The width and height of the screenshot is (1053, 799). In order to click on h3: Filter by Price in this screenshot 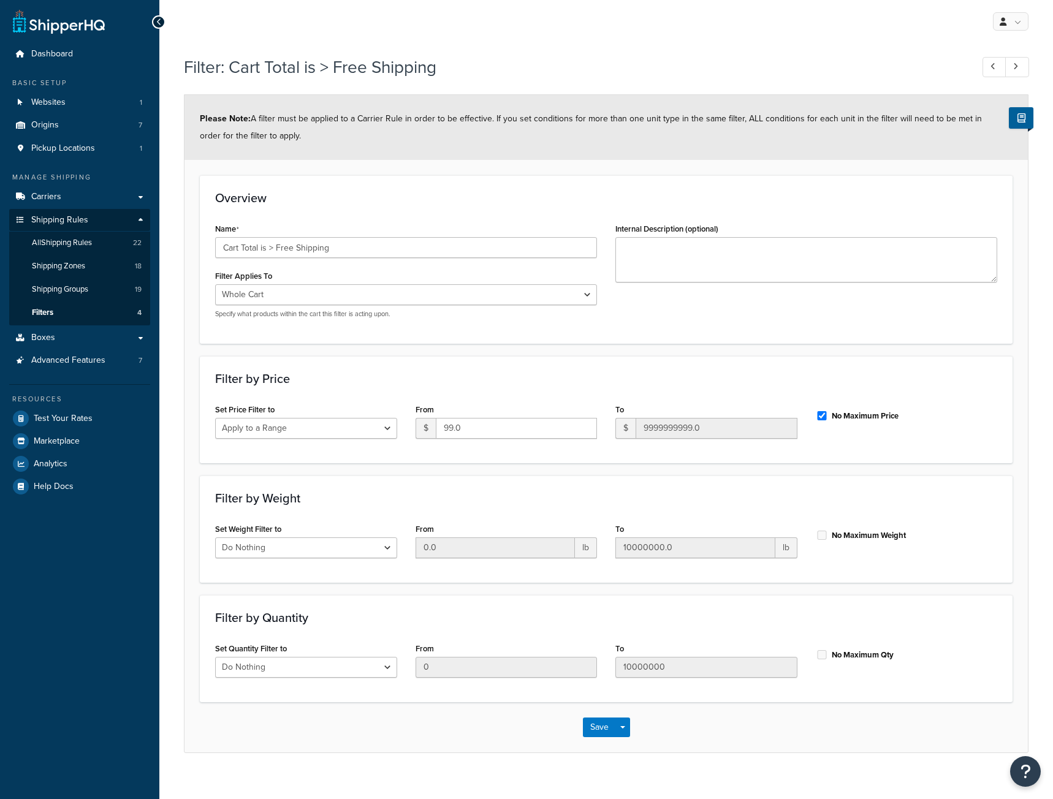, I will do `click(606, 379)`.